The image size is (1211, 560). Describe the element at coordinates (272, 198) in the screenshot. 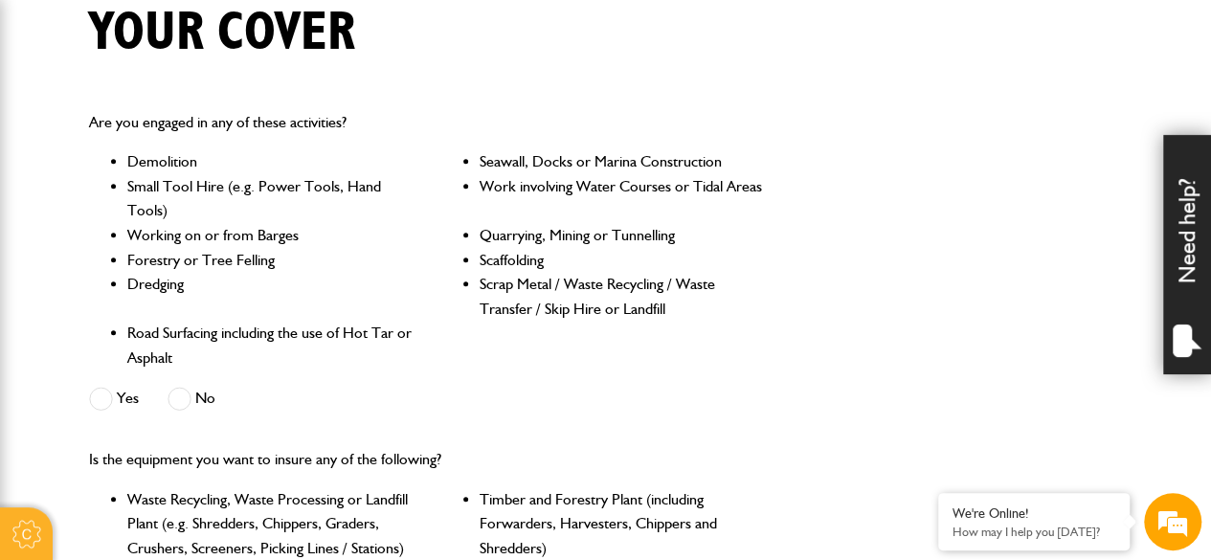

I see `li: Small Tool Hire (e.g. Power Tools, Hand Tools)` at that location.